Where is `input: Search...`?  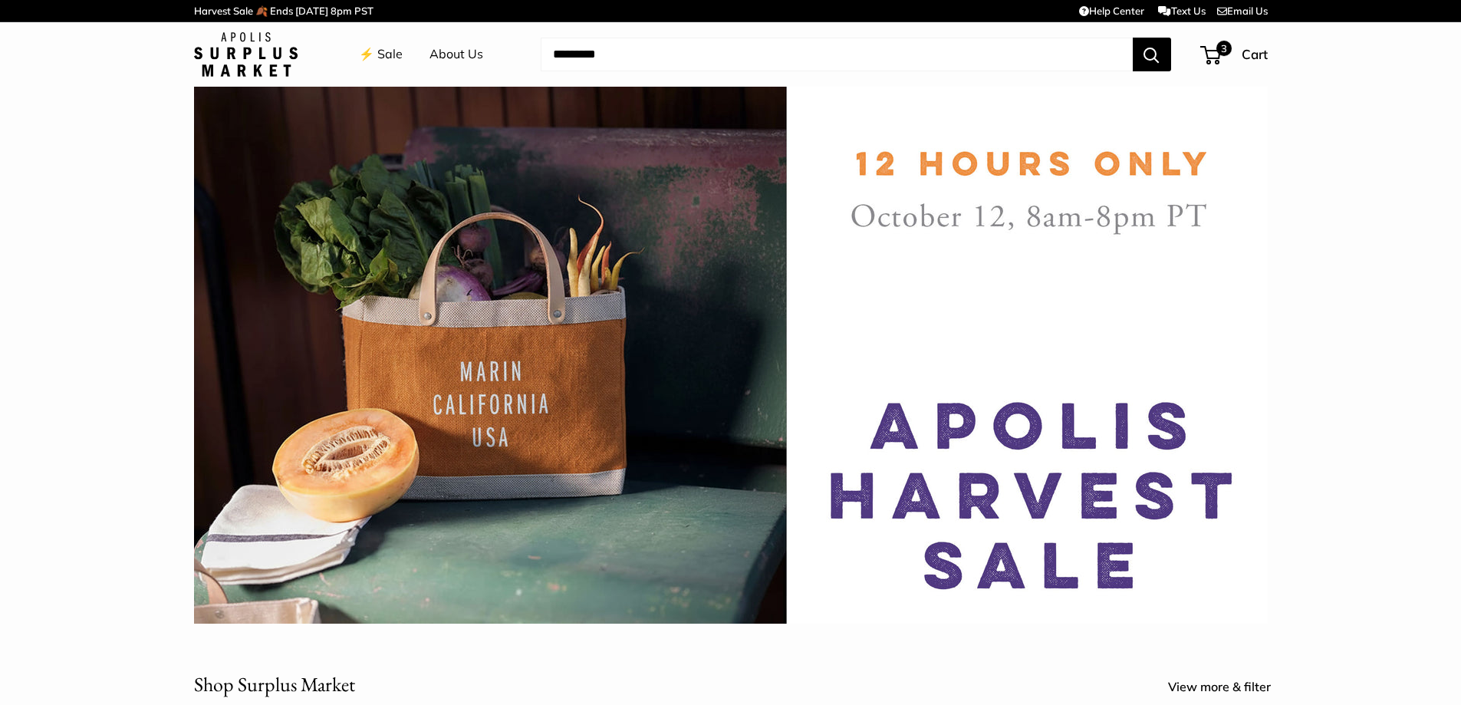
input: Search... is located at coordinates (837, 54).